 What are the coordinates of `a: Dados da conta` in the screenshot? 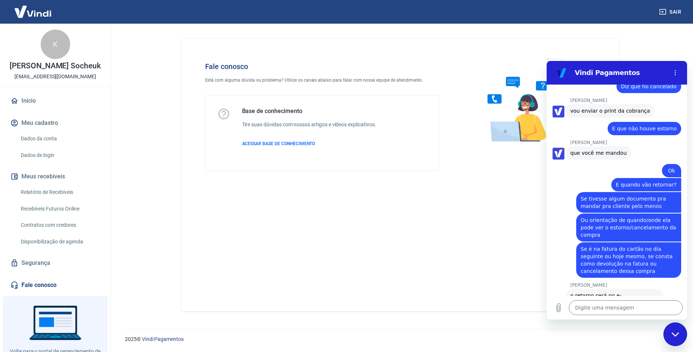 It's located at (59, 139).